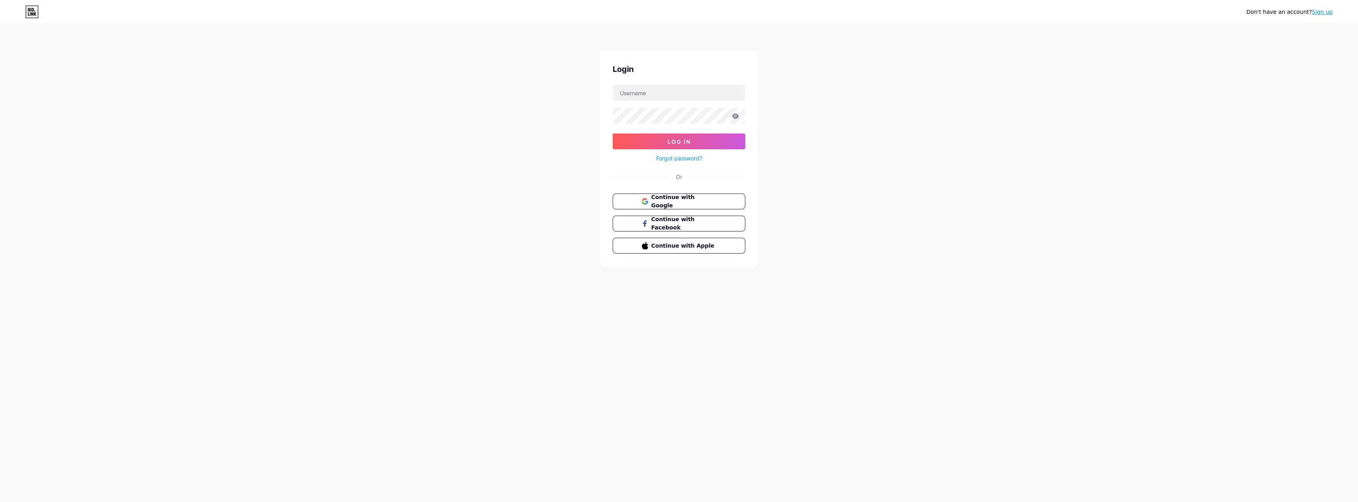  Describe the element at coordinates (1290, 12) in the screenshot. I see `div: Don't have an account?` at that location.